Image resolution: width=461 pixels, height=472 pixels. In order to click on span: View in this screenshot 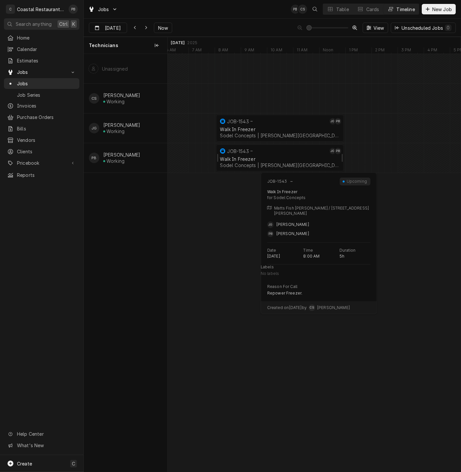, I will do `click(379, 28)`.